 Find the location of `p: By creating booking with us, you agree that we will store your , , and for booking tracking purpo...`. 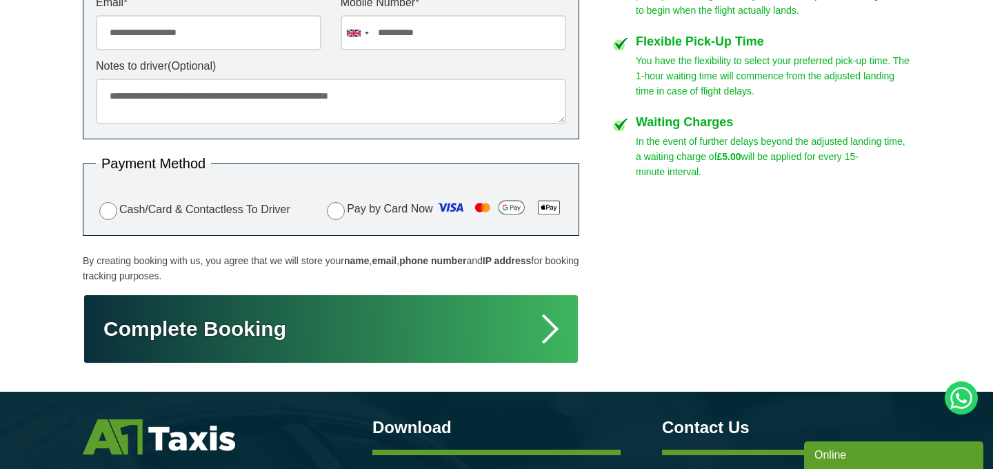

p: By creating booking with us, you agree that we will store your , , and for booking tracking purpo... is located at coordinates (331, 268).